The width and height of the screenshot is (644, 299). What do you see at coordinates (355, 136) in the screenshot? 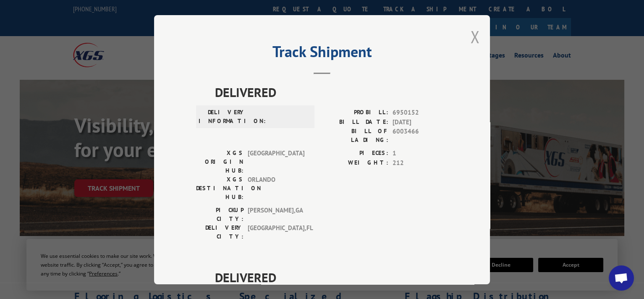
I see `label: BILL OF LADING:` at bounding box center [355, 136].